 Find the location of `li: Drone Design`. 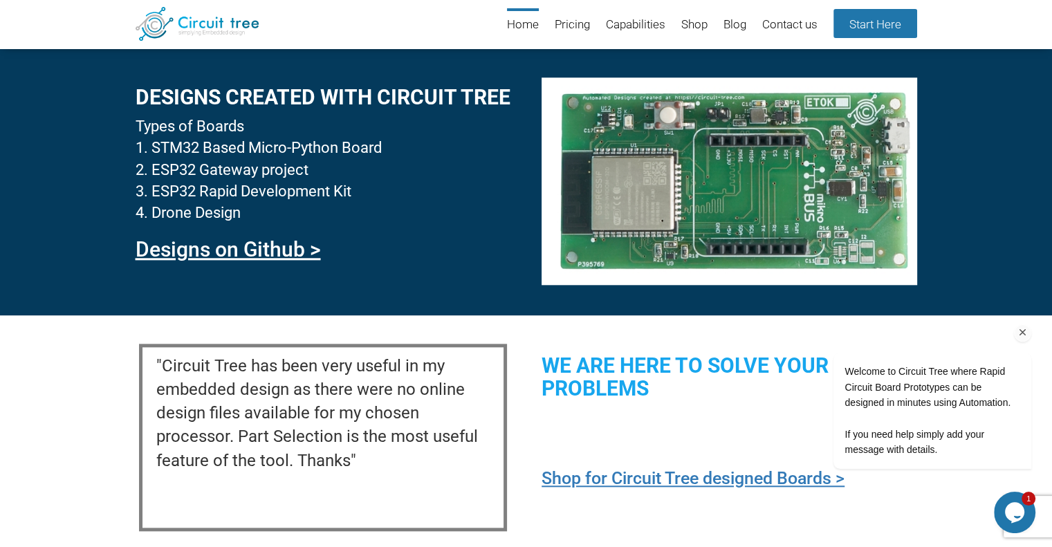

li: Drone Design is located at coordinates (323, 212).